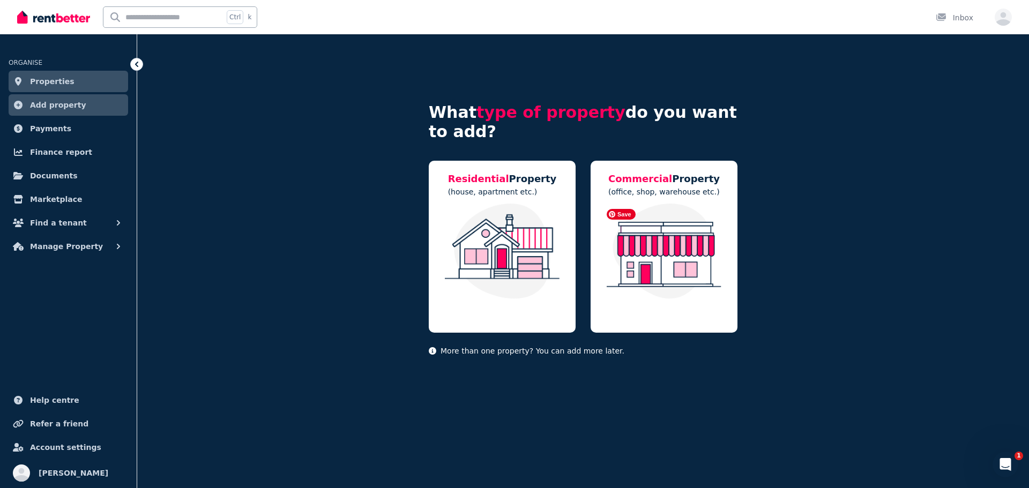 Image resolution: width=1029 pixels, height=488 pixels. What do you see at coordinates (25, 63) in the screenshot?
I see `span: ORGANISE` at bounding box center [25, 63].